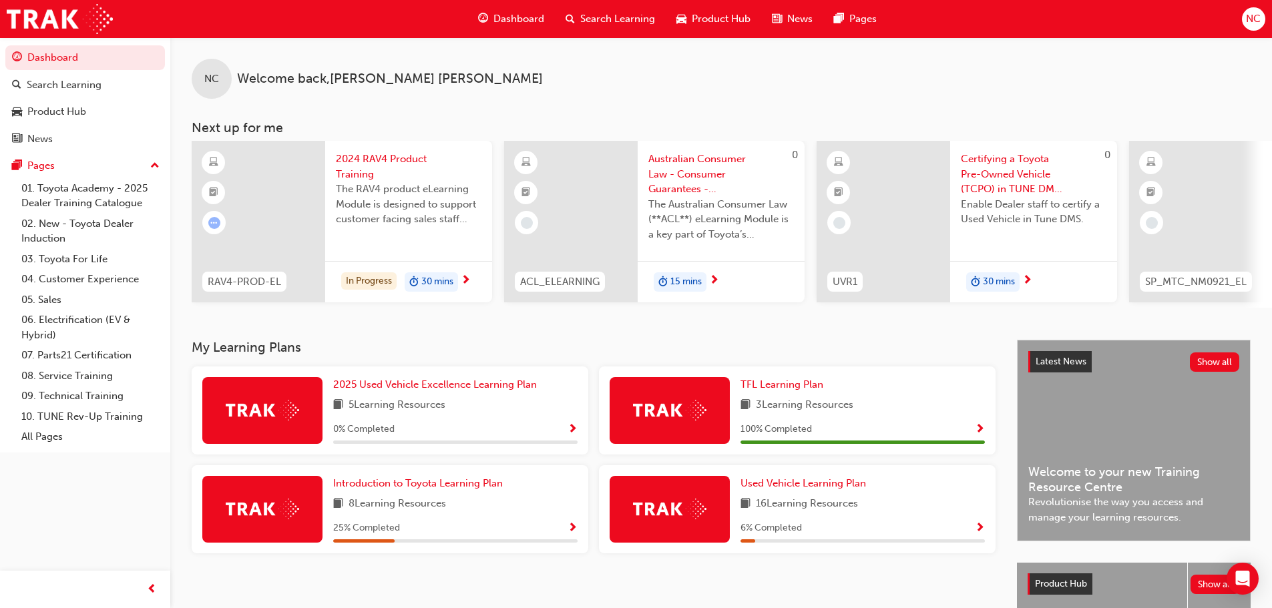  I want to click on a: 05. Sales, so click(90, 300).